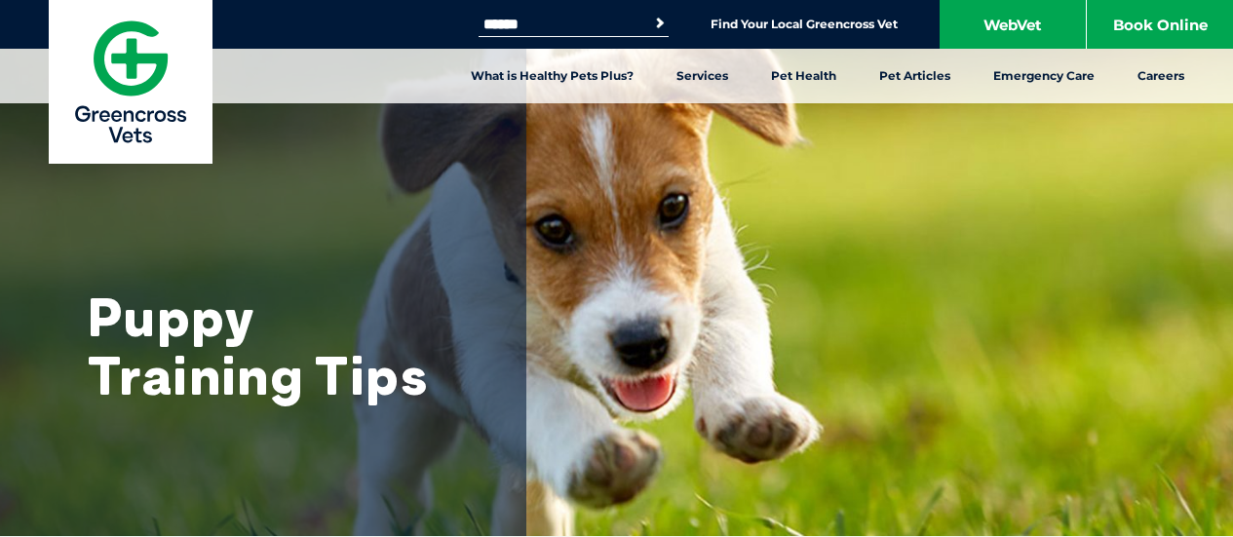 This screenshot has height=537, width=1233. I want to click on a: Services, so click(702, 76).